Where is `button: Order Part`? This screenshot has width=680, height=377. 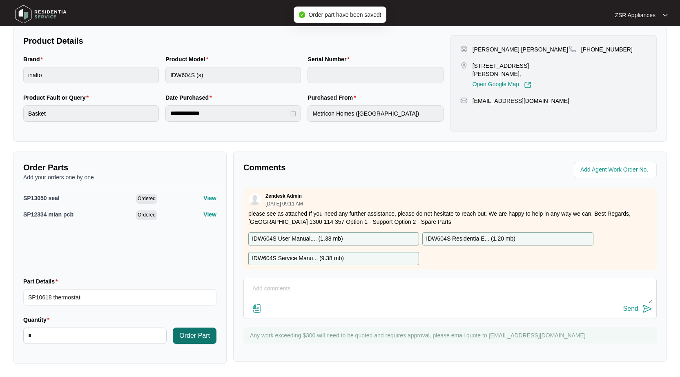
button: Order Part is located at coordinates (195, 336).